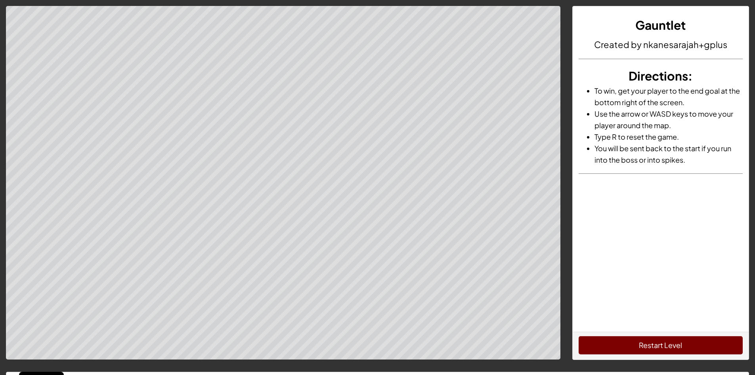  Describe the element at coordinates (669, 96) in the screenshot. I see `li: To win, get your player to the end goal at the bottom right of the screen.` at that location.